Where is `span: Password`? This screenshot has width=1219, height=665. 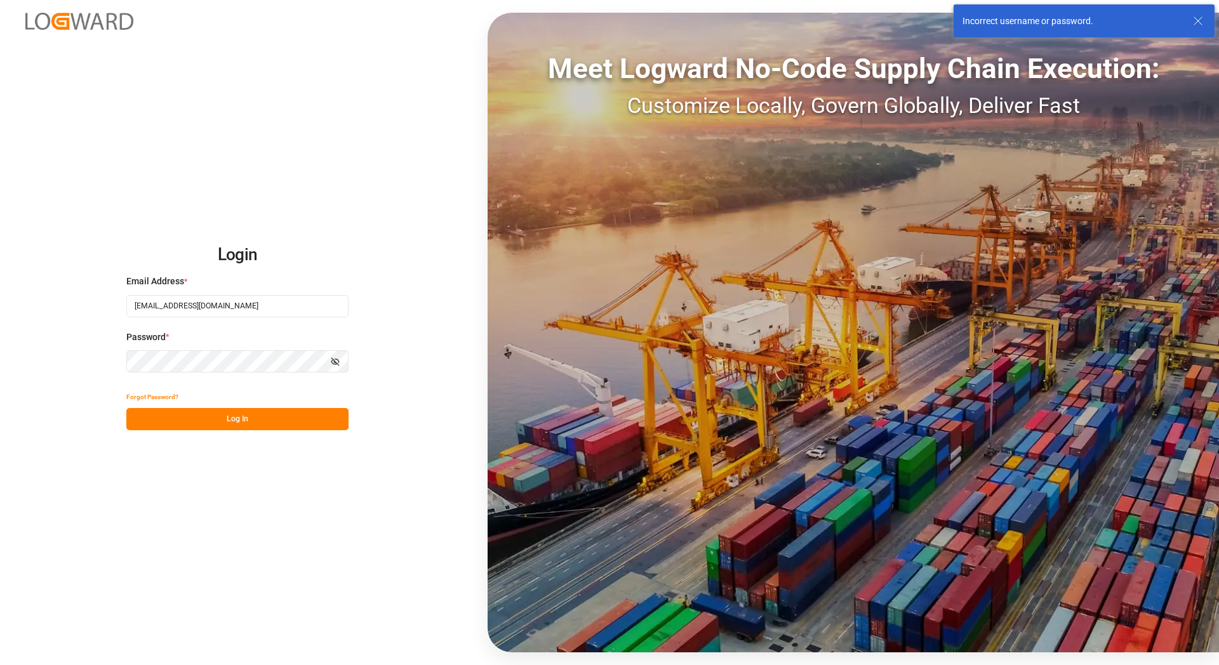
span: Password is located at coordinates (146, 337).